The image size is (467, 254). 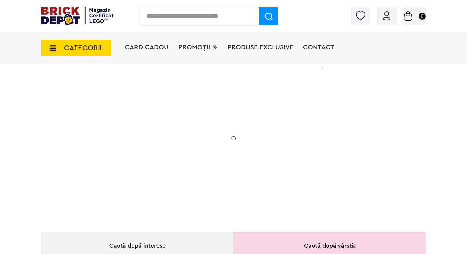 I want to click on a: Contact, so click(x=319, y=47).